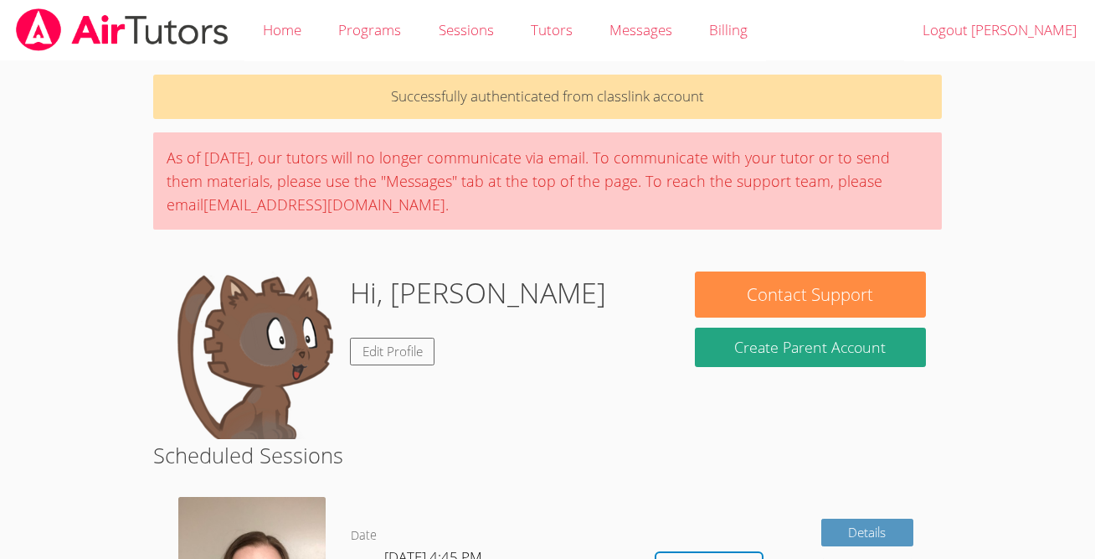 The height and width of the screenshot is (559, 1095). Describe the element at coordinates (641, 29) in the screenshot. I see `span: Messages` at that location.